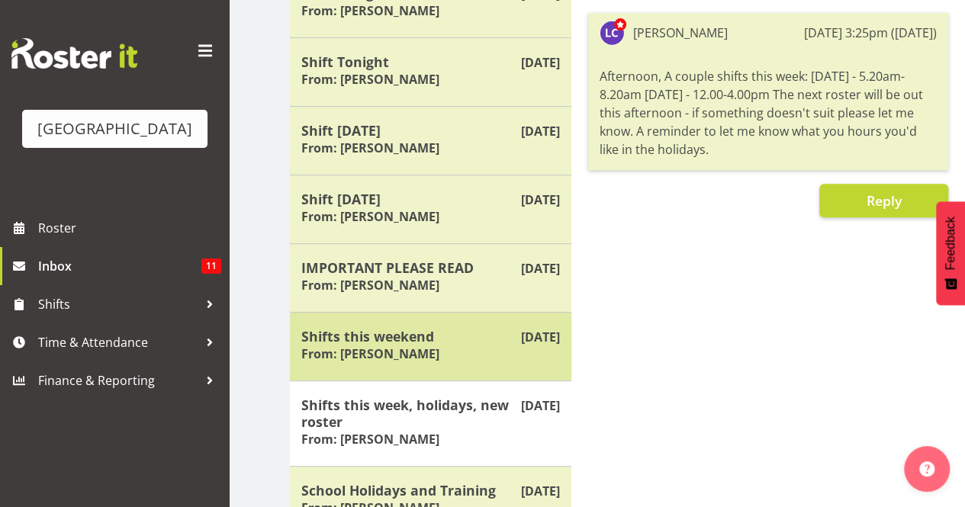 The height and width of the screenshot is (507, 965). I want to click on button: Feedback - Show survey, so click(951, 253).